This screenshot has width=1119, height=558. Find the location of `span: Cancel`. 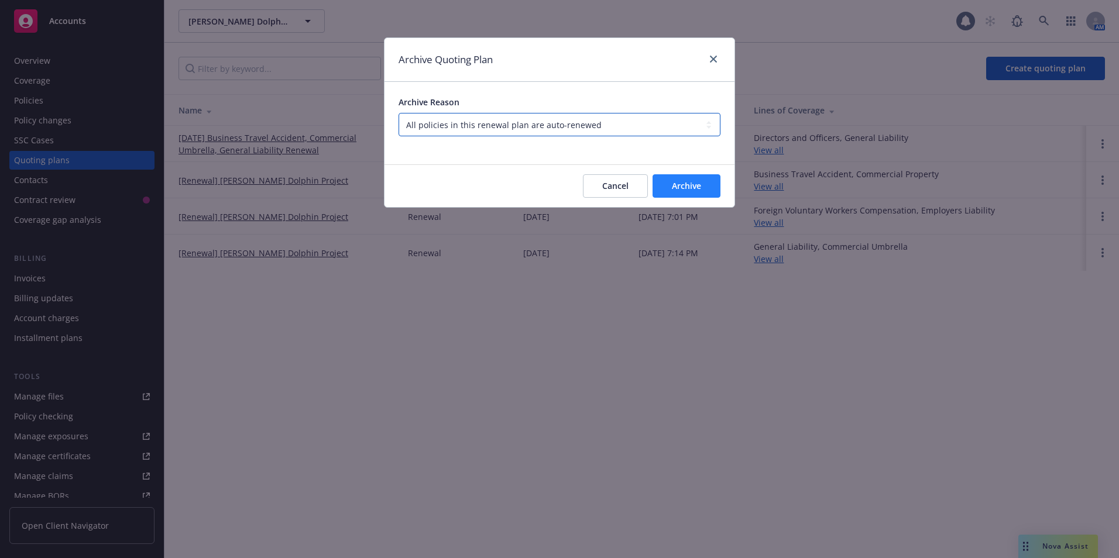

span: Cancel is located at coordinates (615, 186).